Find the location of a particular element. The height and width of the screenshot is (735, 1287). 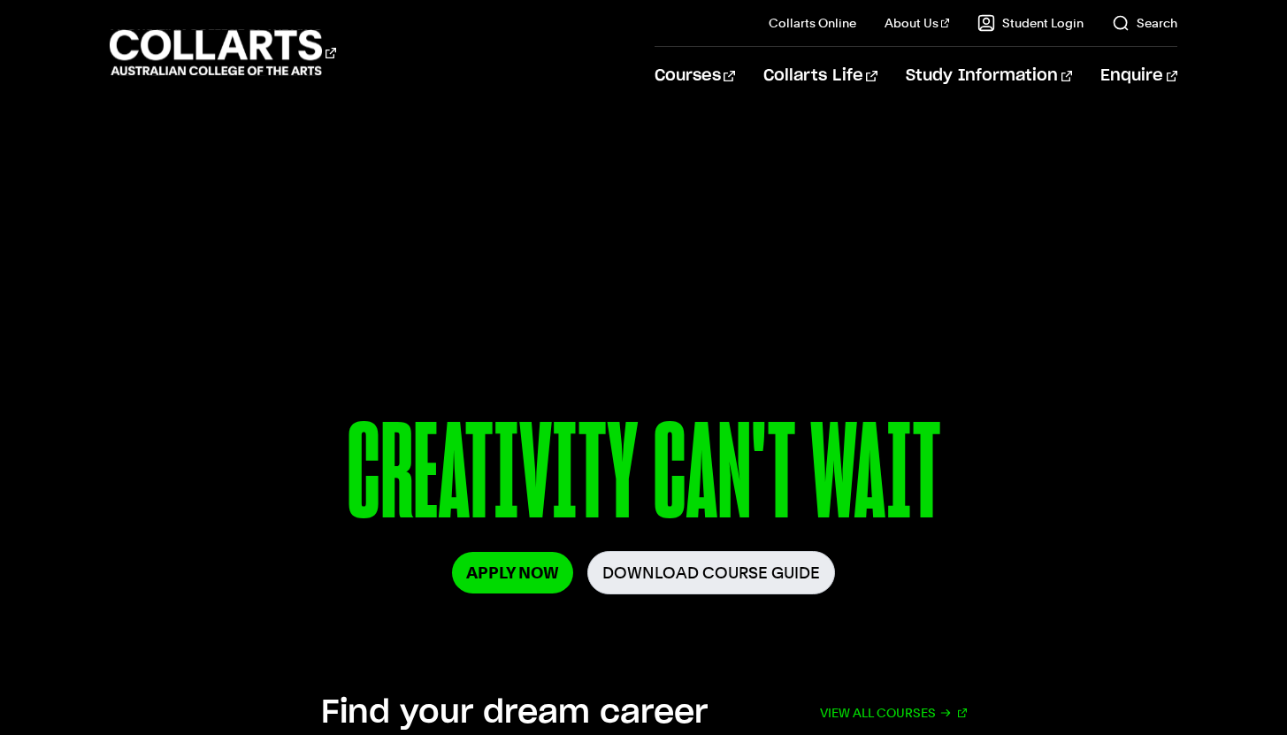

a: Student Login is located at coordinates (1030, 23).